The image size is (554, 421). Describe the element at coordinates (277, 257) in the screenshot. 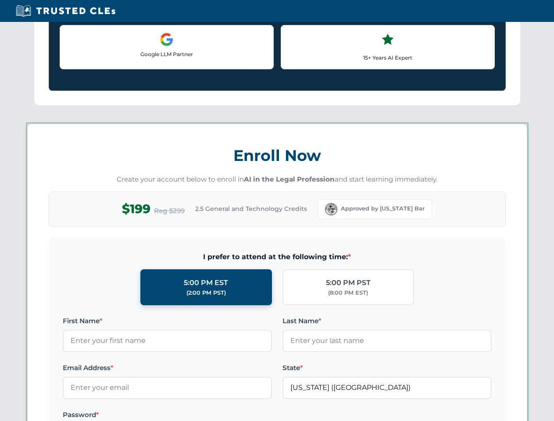

I see `span: I prefer to attend at the following time:` at that location.